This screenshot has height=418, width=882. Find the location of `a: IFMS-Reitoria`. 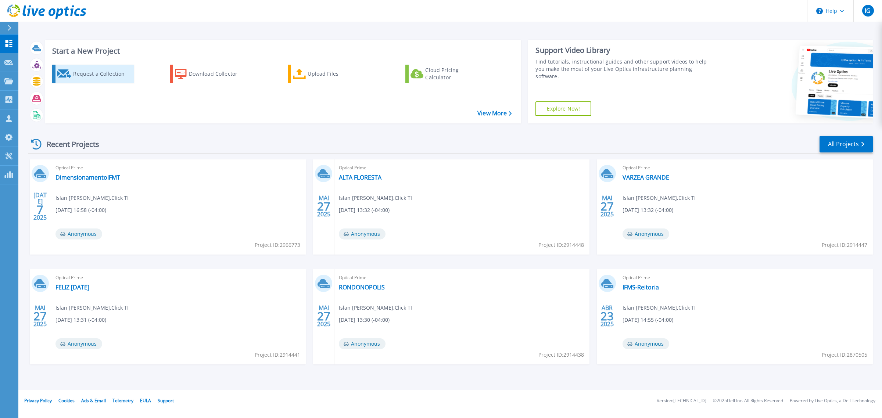

a: IFMS-Reitoria is located at coordinates (641, 287).